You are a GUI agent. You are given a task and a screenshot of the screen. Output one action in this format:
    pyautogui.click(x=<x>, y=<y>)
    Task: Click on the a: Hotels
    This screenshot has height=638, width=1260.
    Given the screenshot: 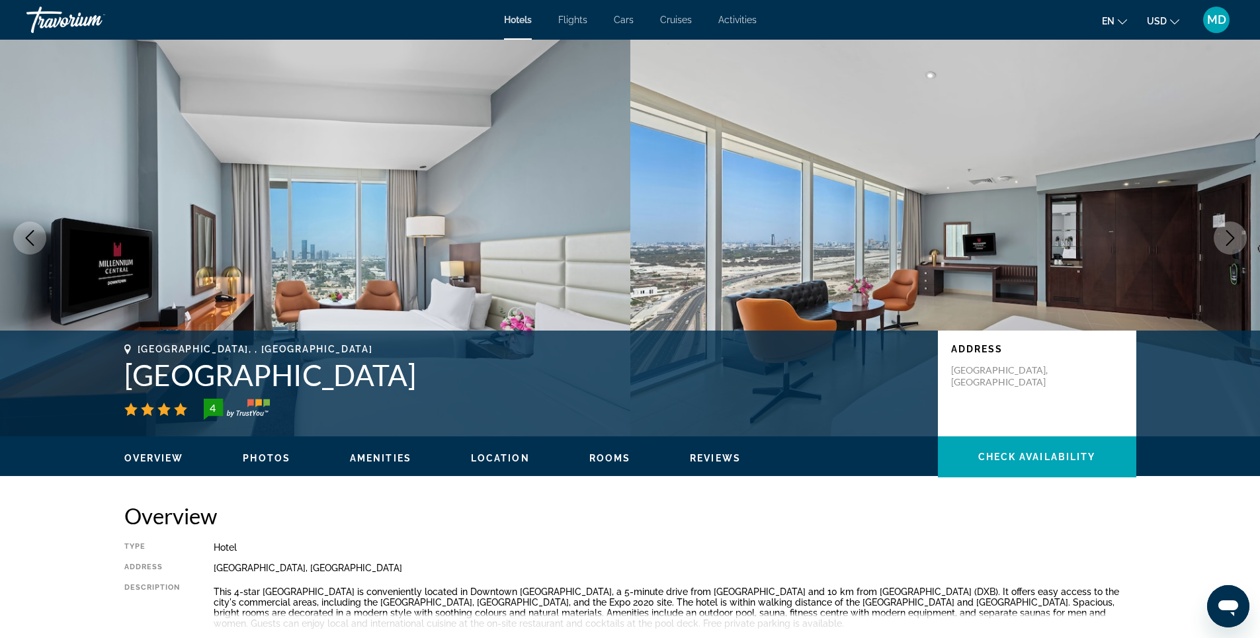 What is the action you would take?
    pyautogui.click(x=518, y=20)
    